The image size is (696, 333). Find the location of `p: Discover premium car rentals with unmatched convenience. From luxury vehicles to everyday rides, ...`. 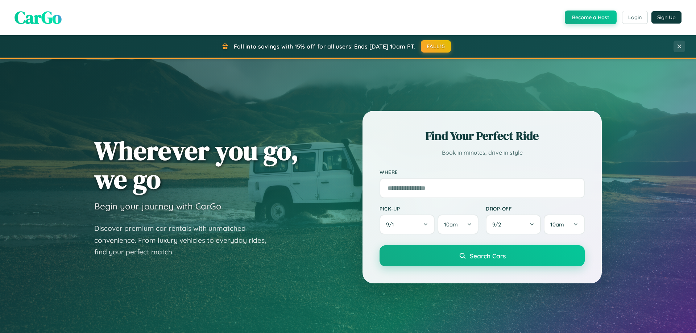

p: Discover premium car rentals with unmatched convenience. From luxury vehicles to everyday rides, ... is located at coordinates (185, 240).